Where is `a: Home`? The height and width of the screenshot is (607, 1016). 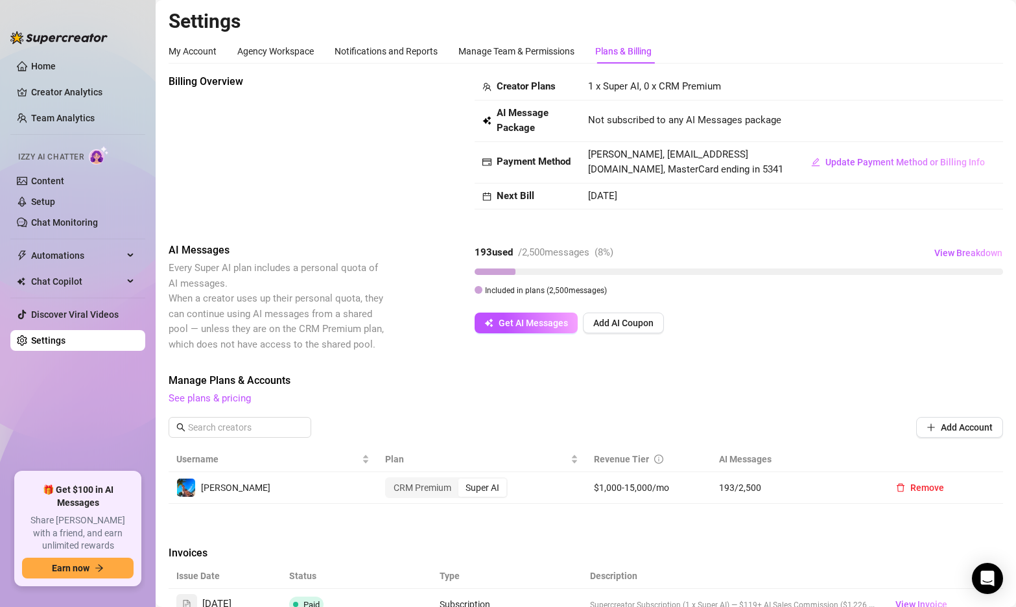 a: Home is located at coordinates (43, 66).